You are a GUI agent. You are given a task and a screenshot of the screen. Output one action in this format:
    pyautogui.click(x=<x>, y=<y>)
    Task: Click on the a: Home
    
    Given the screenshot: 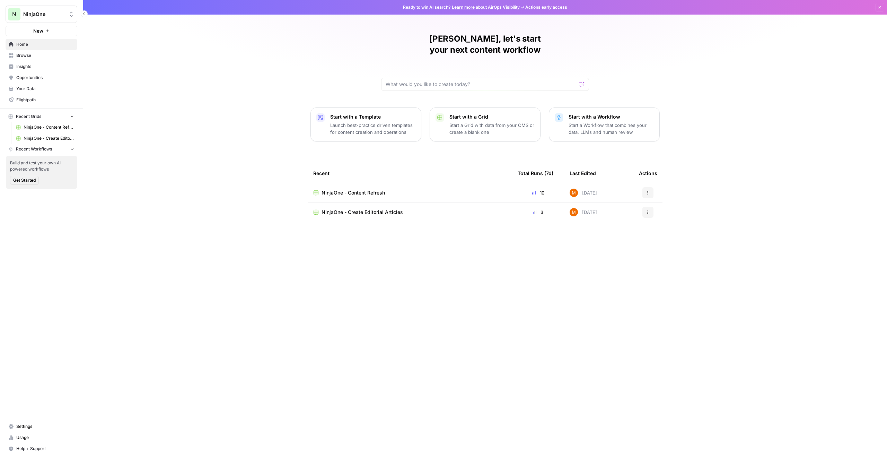 What is the action you would take?
    pyautogui.click(x=41, y=44)
    